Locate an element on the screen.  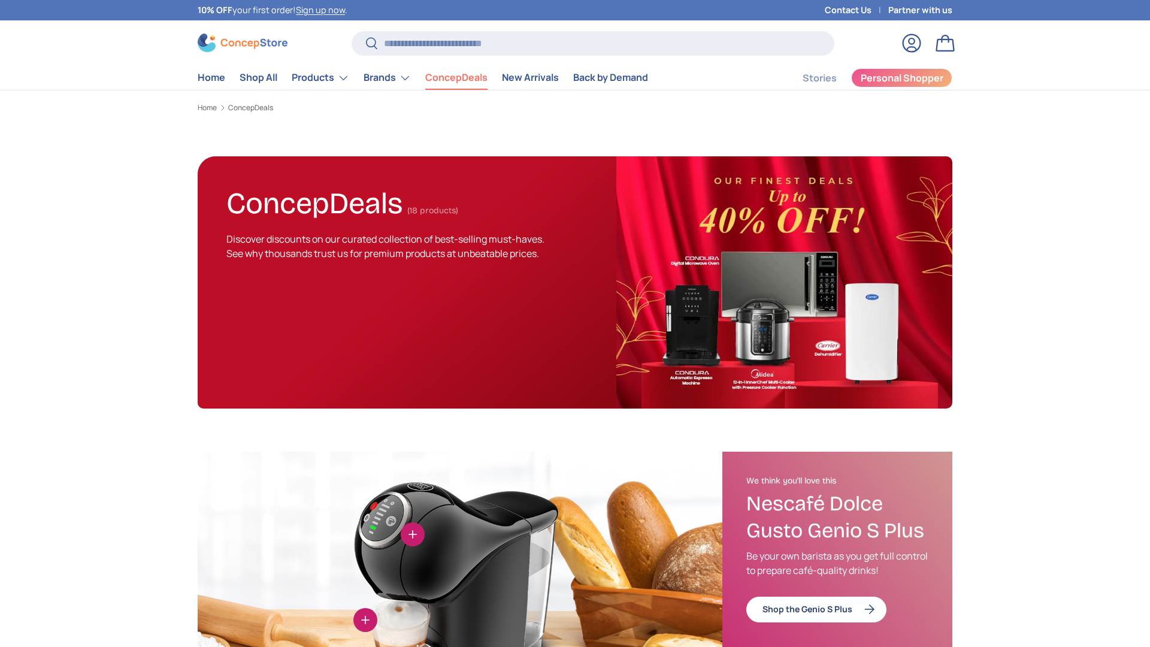
a: Stories is located at coordinates (819, 78).